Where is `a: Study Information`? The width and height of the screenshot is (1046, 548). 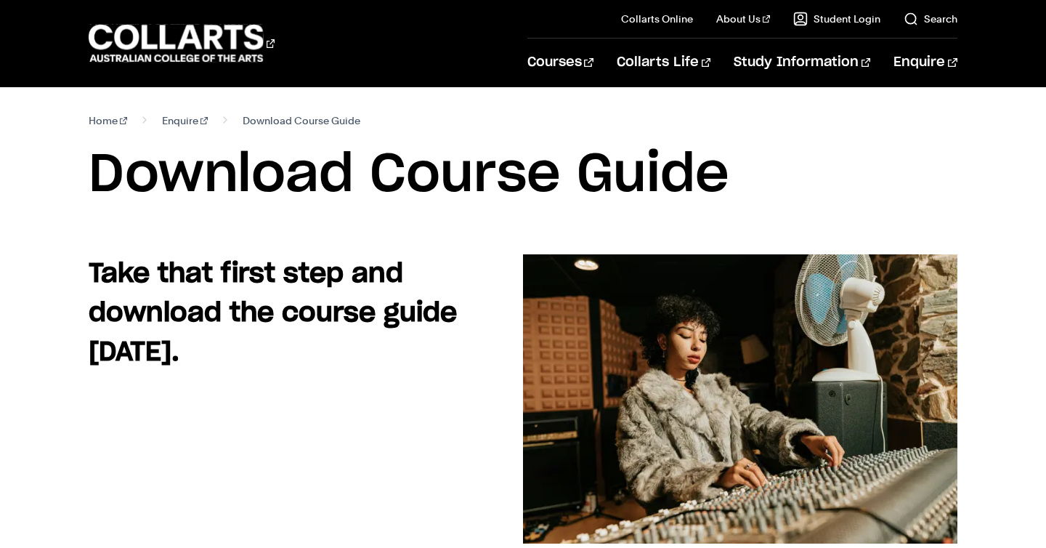 a: Study Information is located at coordinates (802, 62).